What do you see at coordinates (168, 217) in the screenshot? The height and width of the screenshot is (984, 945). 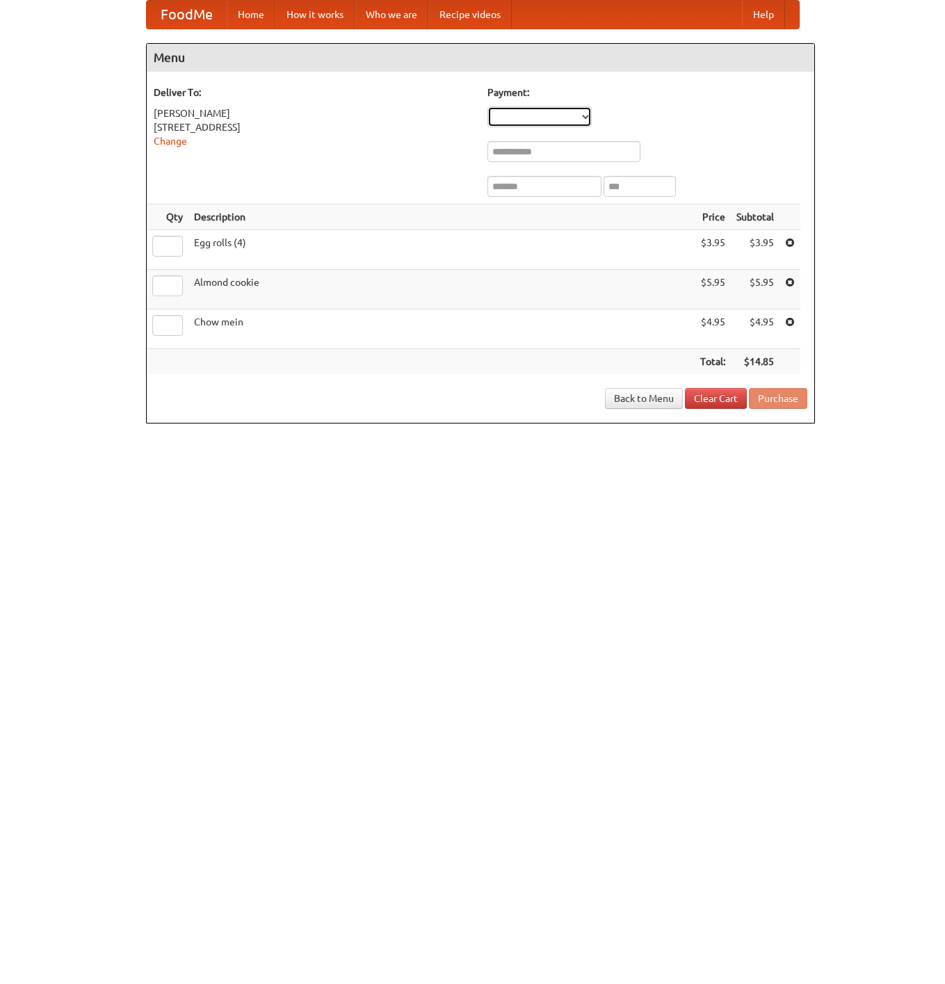 I see `th: Qty` at bounding box center [168, 217].